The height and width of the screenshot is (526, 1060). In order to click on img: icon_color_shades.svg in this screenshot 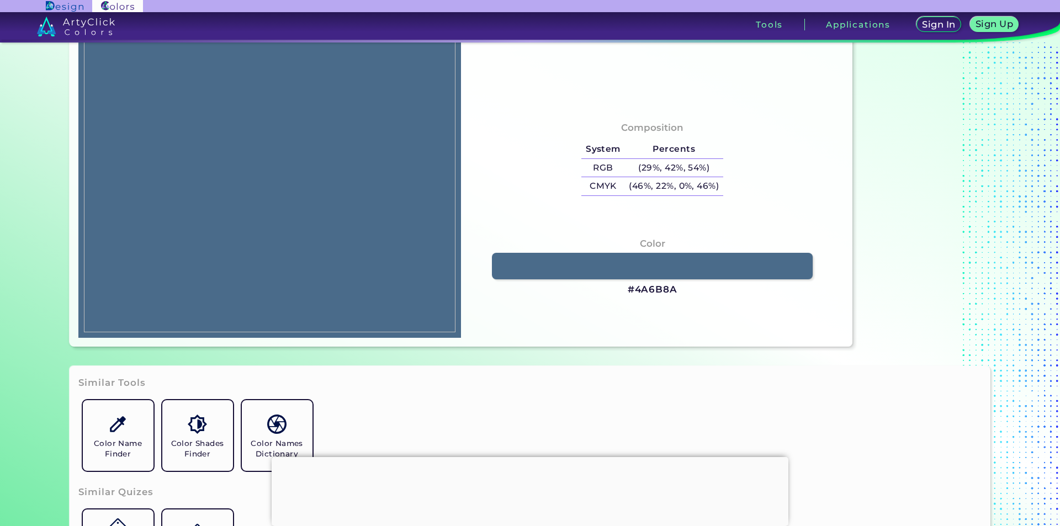, I will do `click(197, 424)`.